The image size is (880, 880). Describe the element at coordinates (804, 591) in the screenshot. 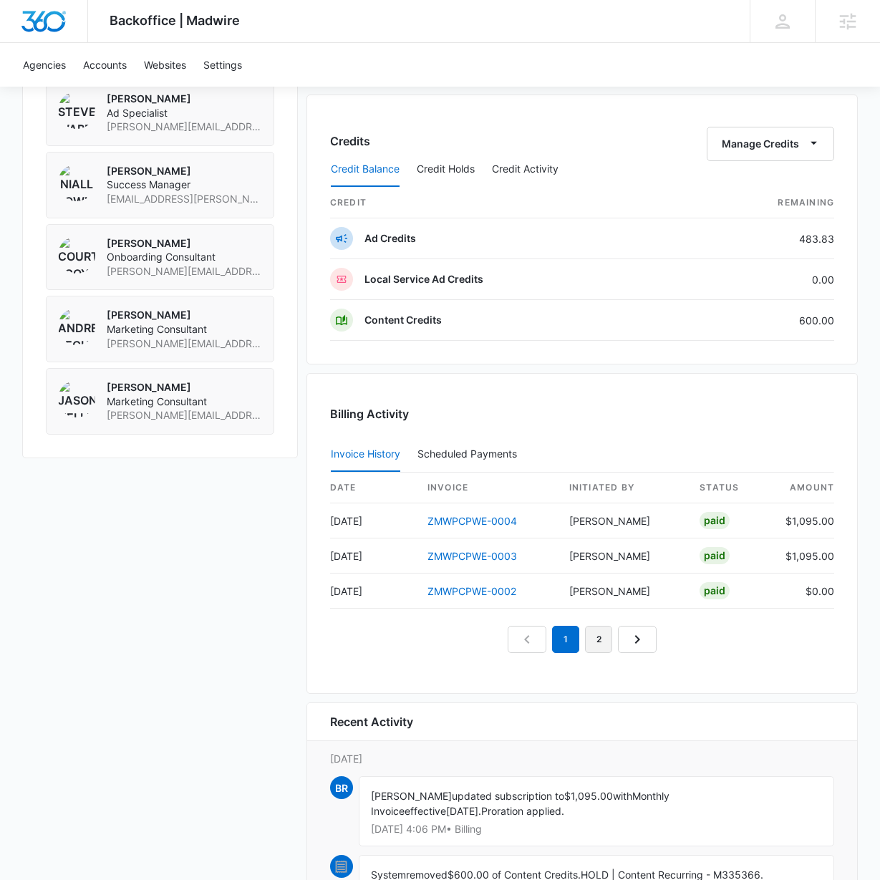

I see `td: $0.00` at that location.